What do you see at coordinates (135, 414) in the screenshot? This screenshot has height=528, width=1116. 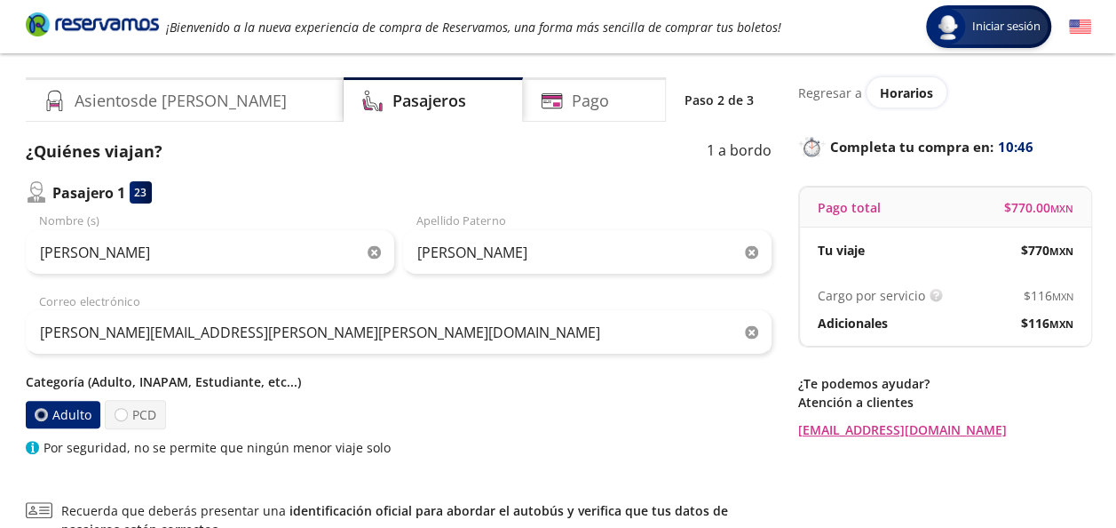 I see `label: PCD` at bounding box center [135, 414].